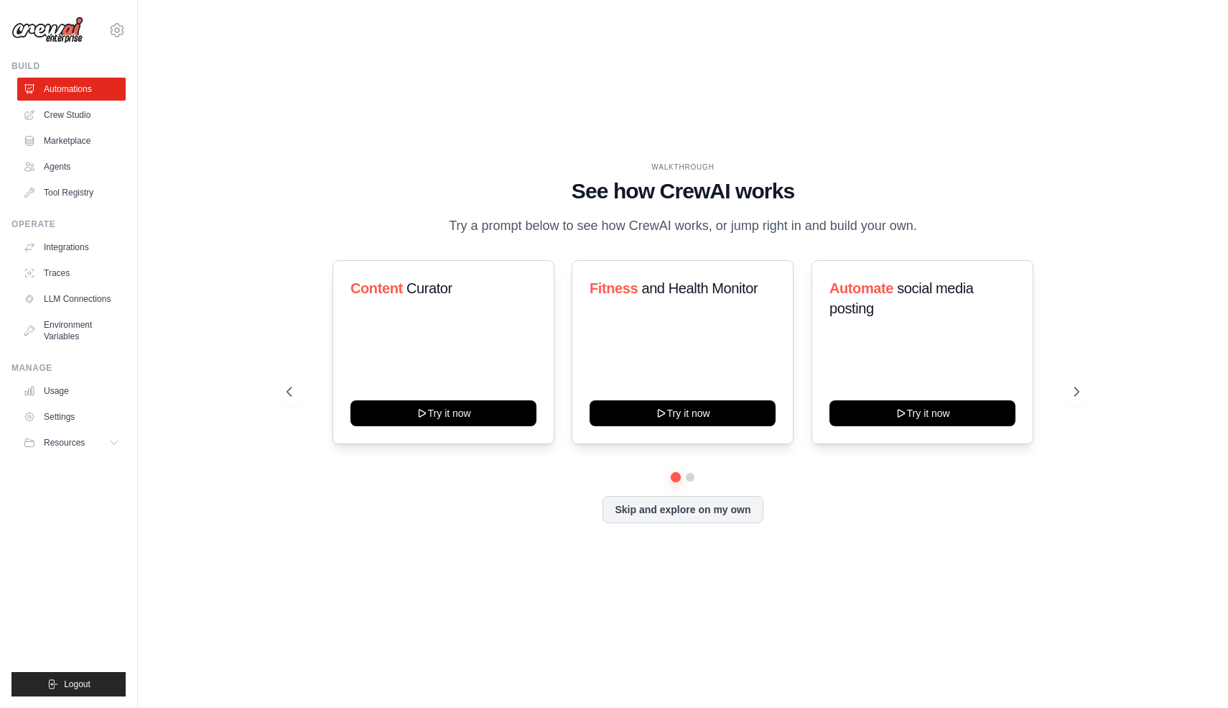 The image size is (1228, 708). Describe the element at coordinates (683, 226) in the screenshot. I see `p: Try a prompt below to see how CrewAI works, or jump right in and build your own.` at that location.